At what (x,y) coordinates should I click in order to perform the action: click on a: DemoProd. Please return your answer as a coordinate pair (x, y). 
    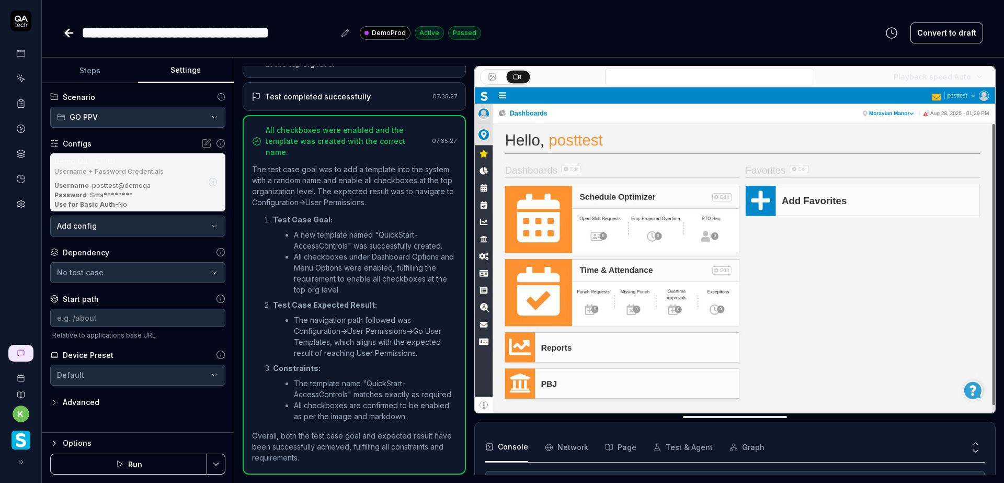
    Looking at the image, I should click on (385, 32).